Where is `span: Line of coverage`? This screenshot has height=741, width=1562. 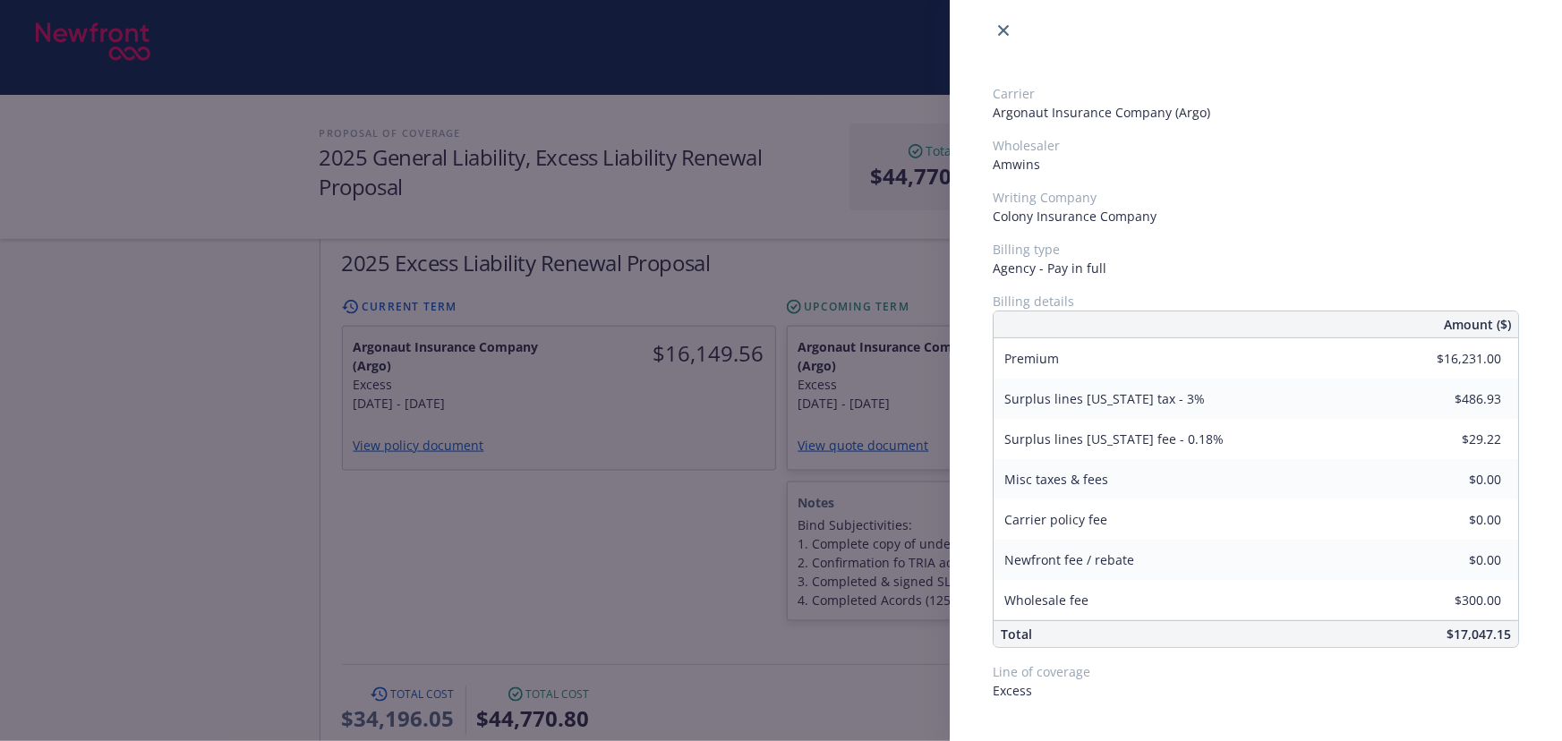 span: Line of coverage is located at coordinates (1256, 671).